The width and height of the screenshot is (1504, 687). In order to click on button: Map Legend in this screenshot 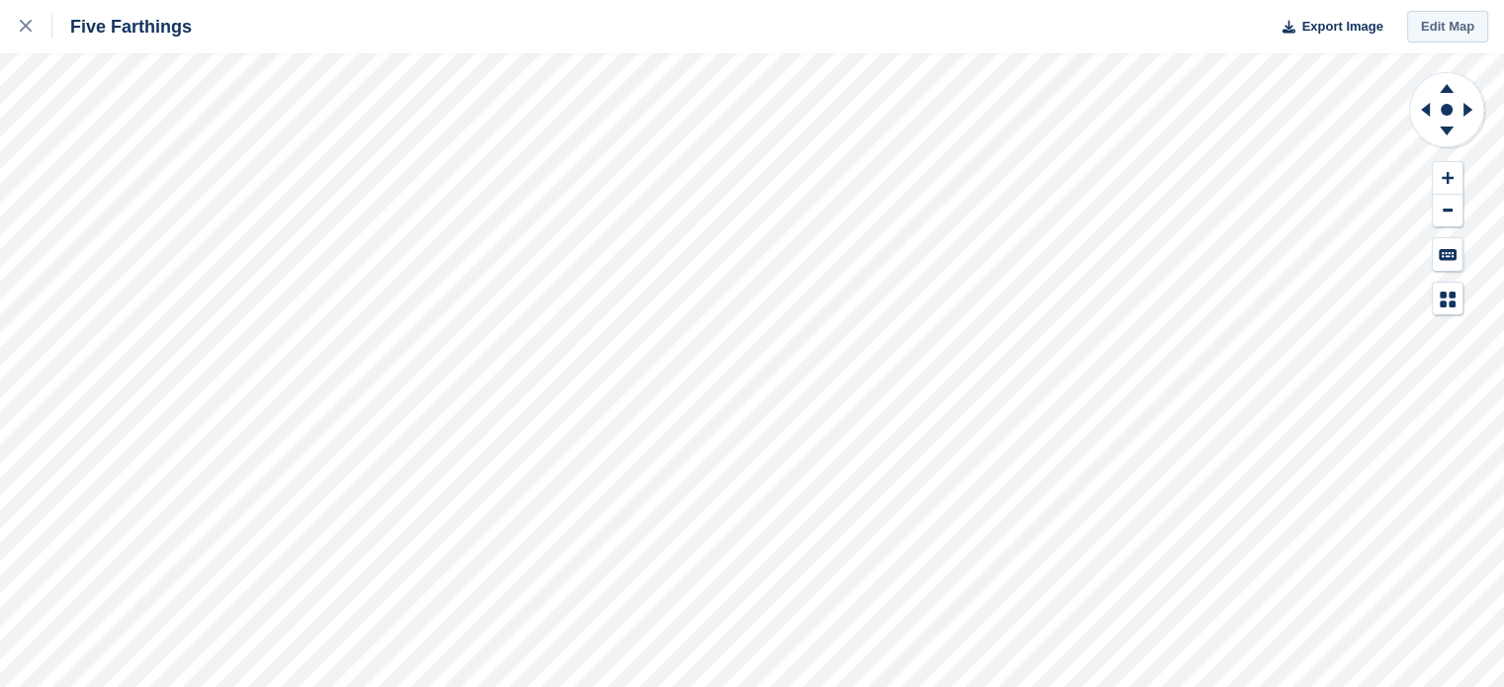, I will do `click(1447, 299)`.